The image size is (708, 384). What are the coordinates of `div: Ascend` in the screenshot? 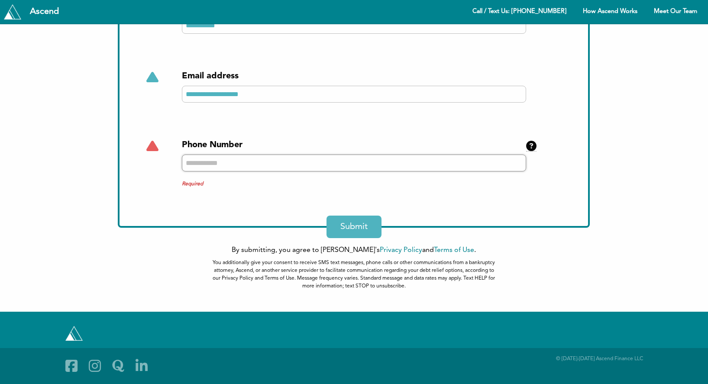 It's located at (44, 12).